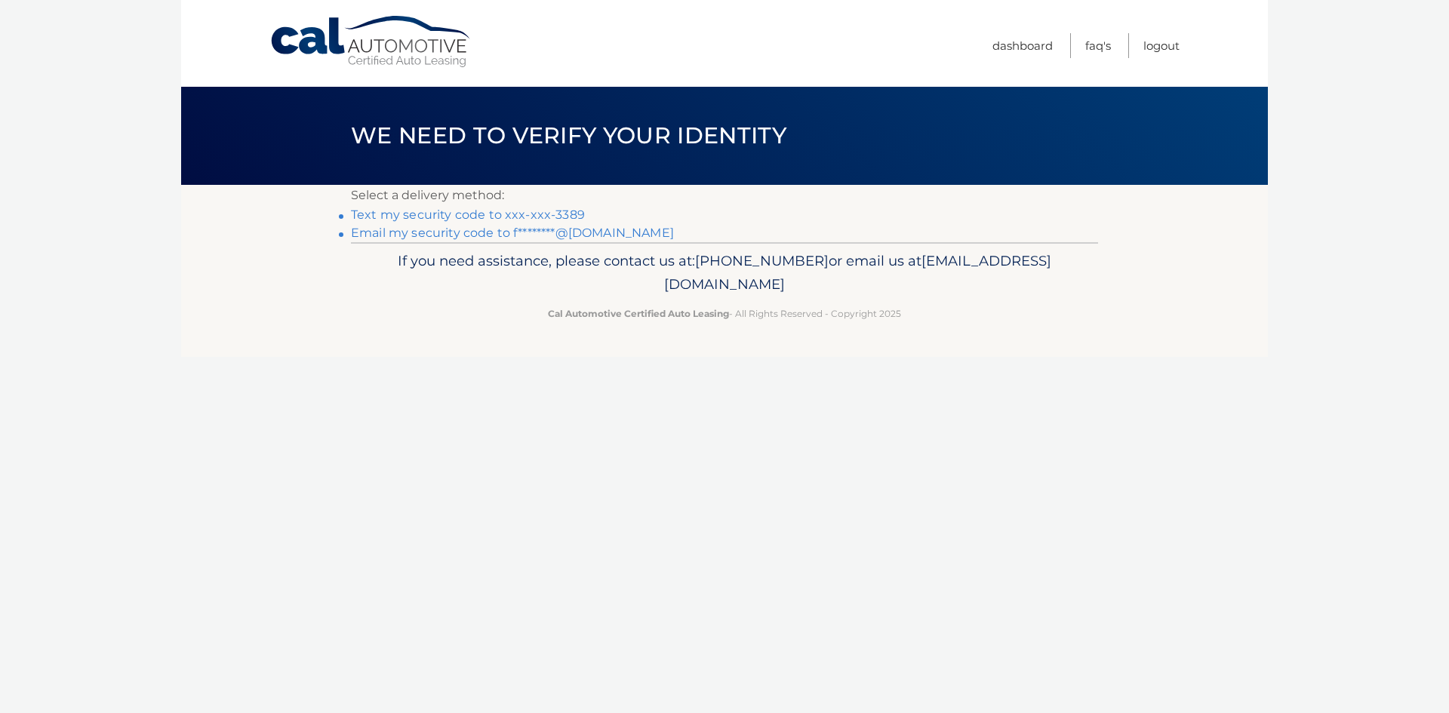 The height and width of the screenshot is (713, 1449). What do you see at coordinates (1023, 45) in the screenshot?
I see `a: Dashboard` at bounding box center [1023, 45].